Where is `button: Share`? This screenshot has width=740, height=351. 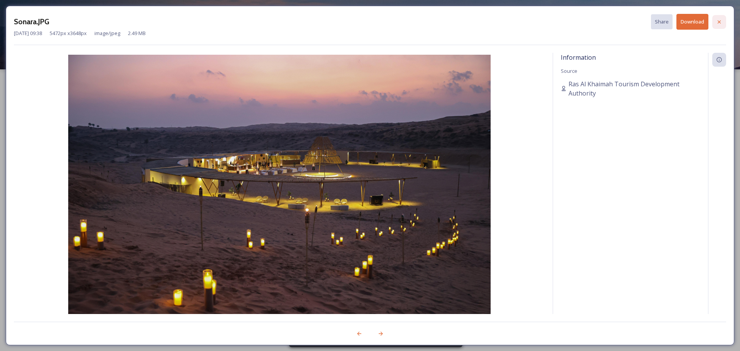
button: Share is located at coordinates (662, 22).